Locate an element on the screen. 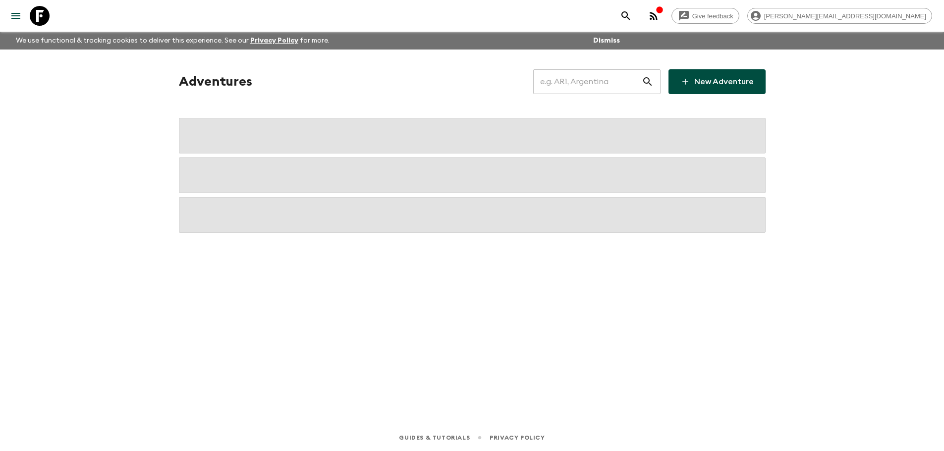 The height and width of the screenshot is (451, 944). input: e.g. AR1, Argentina is located at coordinates (587, 82).